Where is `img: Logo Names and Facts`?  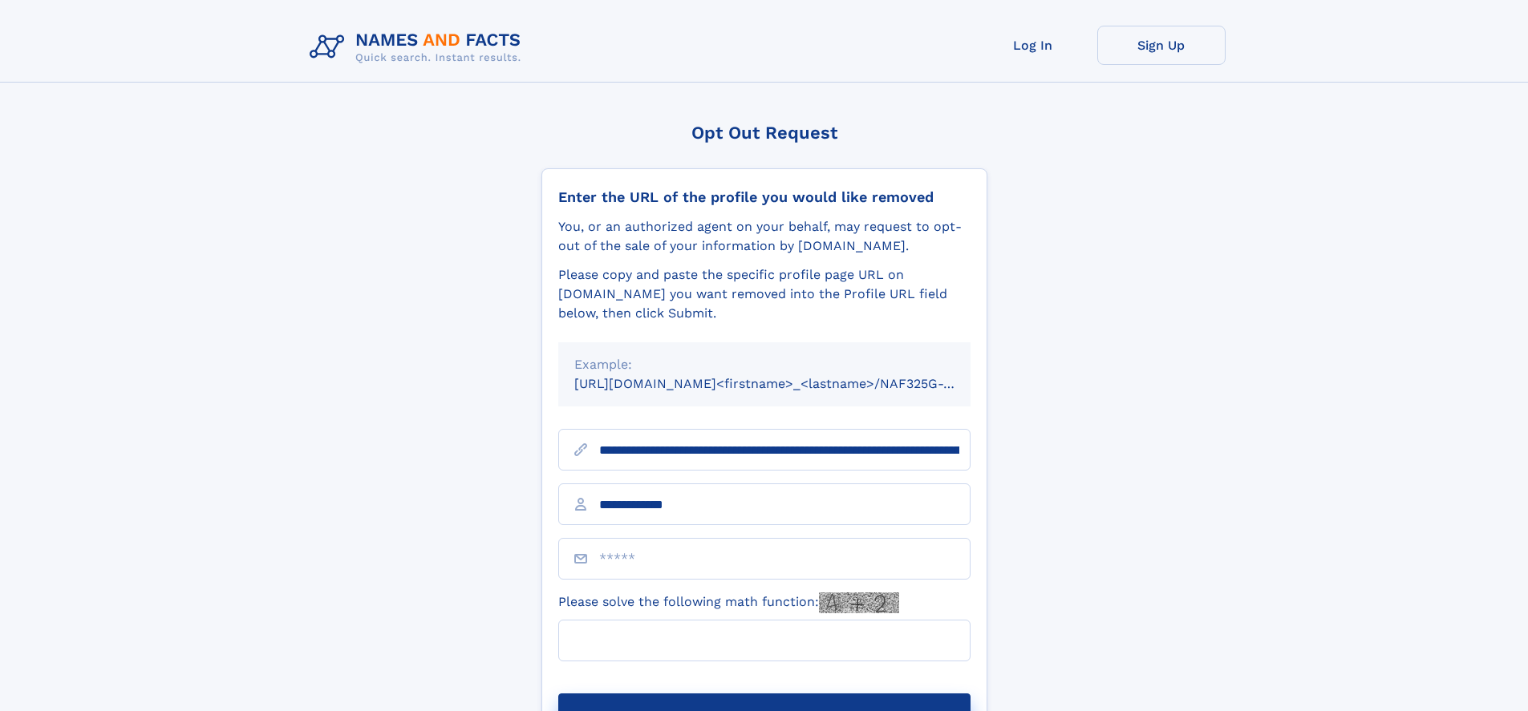 img: Logo Names and Facts is located at coordinates (419, 47).